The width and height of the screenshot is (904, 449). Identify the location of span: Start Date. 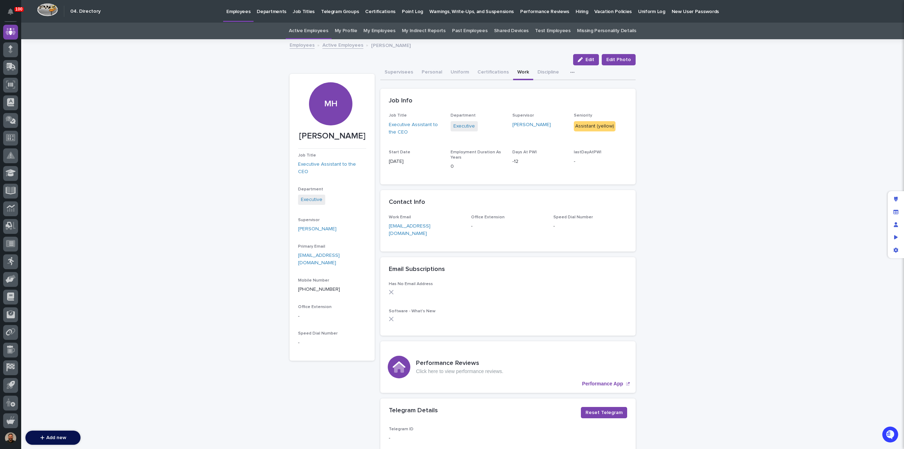
(399, 152).